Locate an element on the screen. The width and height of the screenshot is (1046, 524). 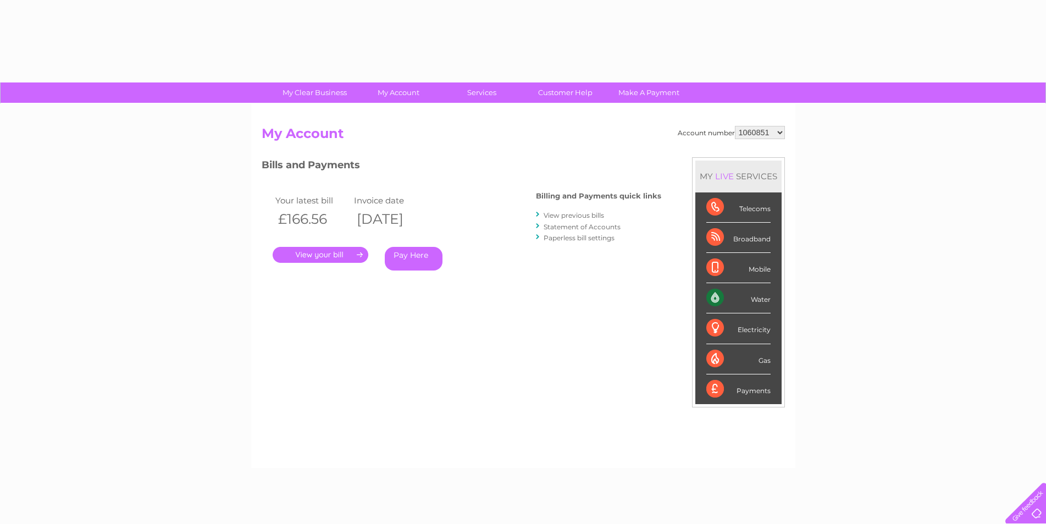
div: Gas is located at coordinates (738, 359).